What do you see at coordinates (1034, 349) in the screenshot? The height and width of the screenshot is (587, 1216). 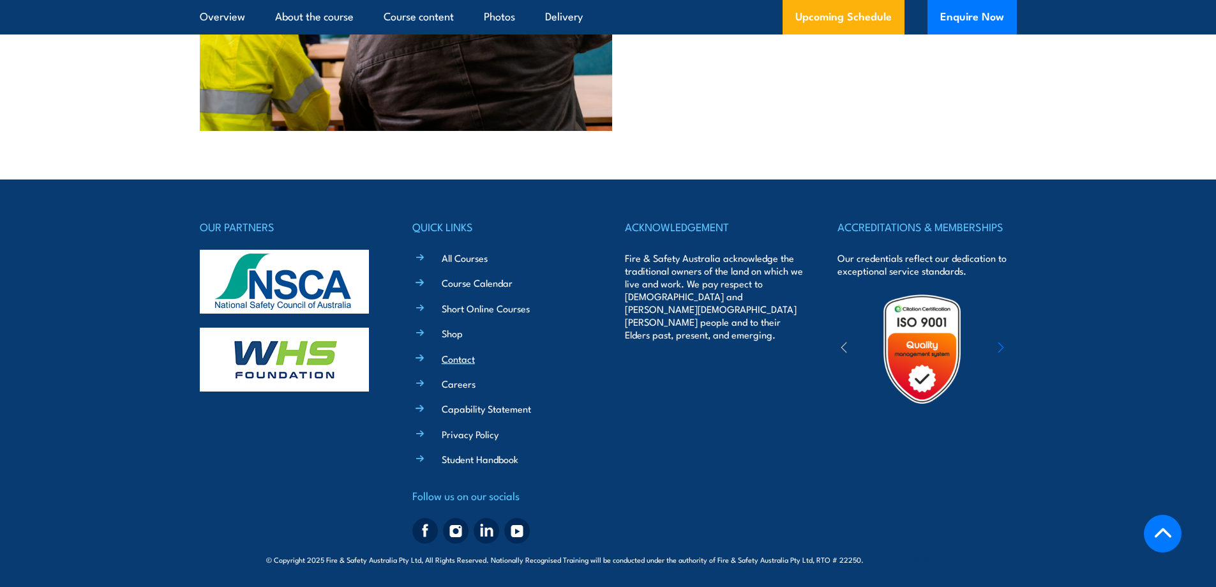 I see `img: ewpa-logo` at bounding box center [1034, 349].